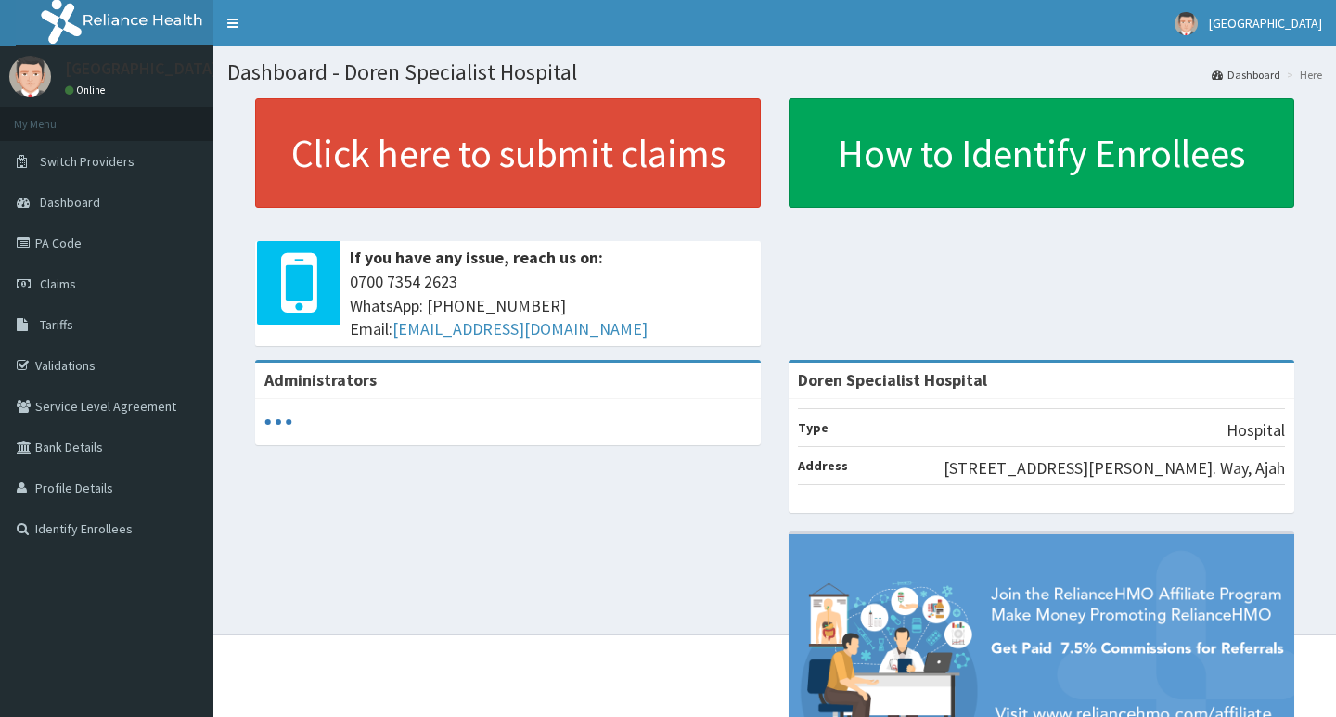 The image size is (1336, 717). I want to click on b: If you have any issue, reach us on:, so click(476, 257).